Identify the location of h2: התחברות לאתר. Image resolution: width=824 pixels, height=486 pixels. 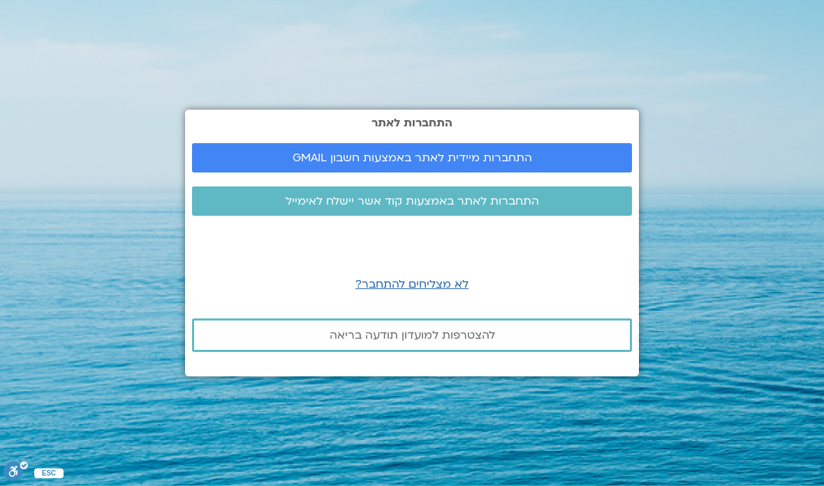
(412, 123).